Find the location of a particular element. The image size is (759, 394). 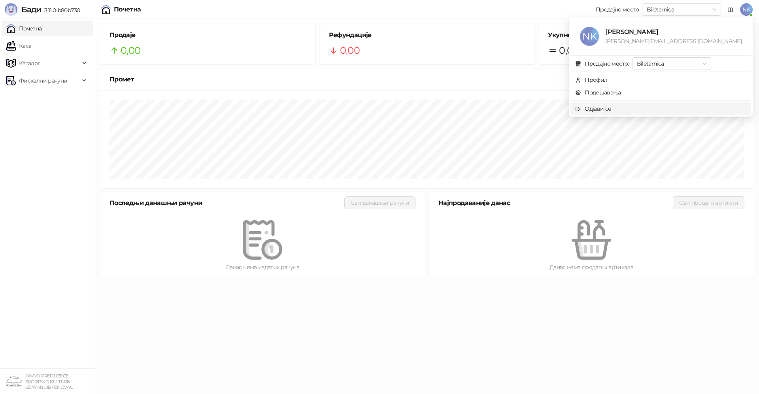

small: JAVNO PREDUZEĆE SPORTSKO KULTURNI CENTAR, OBRENOVAC is located at coordinates (49, 381).